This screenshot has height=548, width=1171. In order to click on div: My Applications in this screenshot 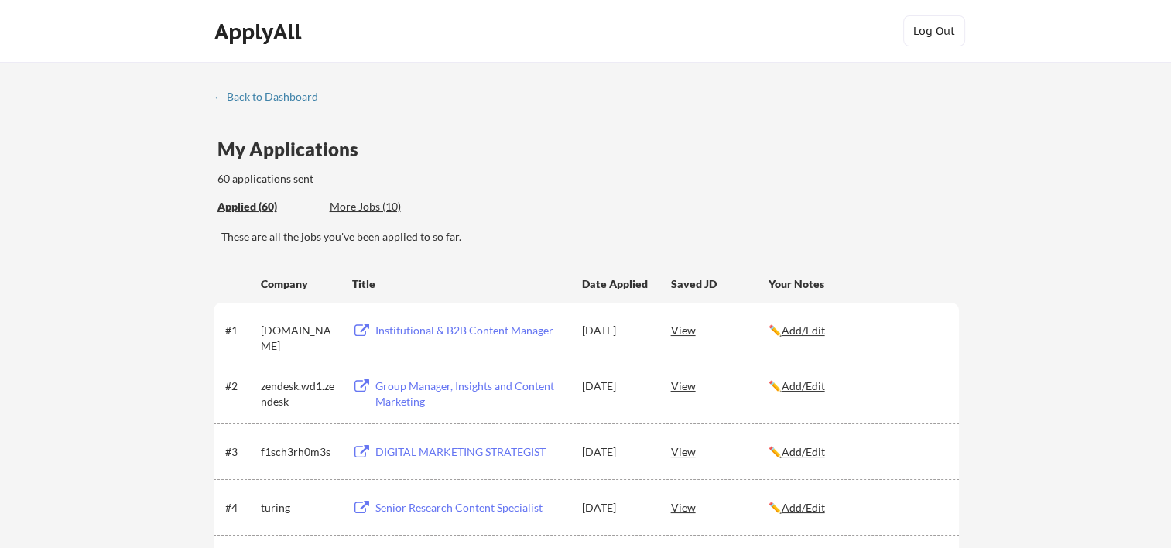, I will do `click(294, 149)`.